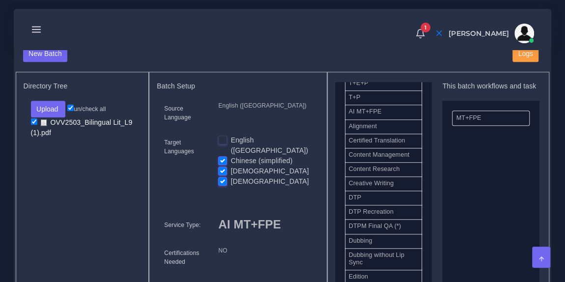  Describe the element at coordinates (184, 113) in the screenshot. I see `label: Source Language` at that location.